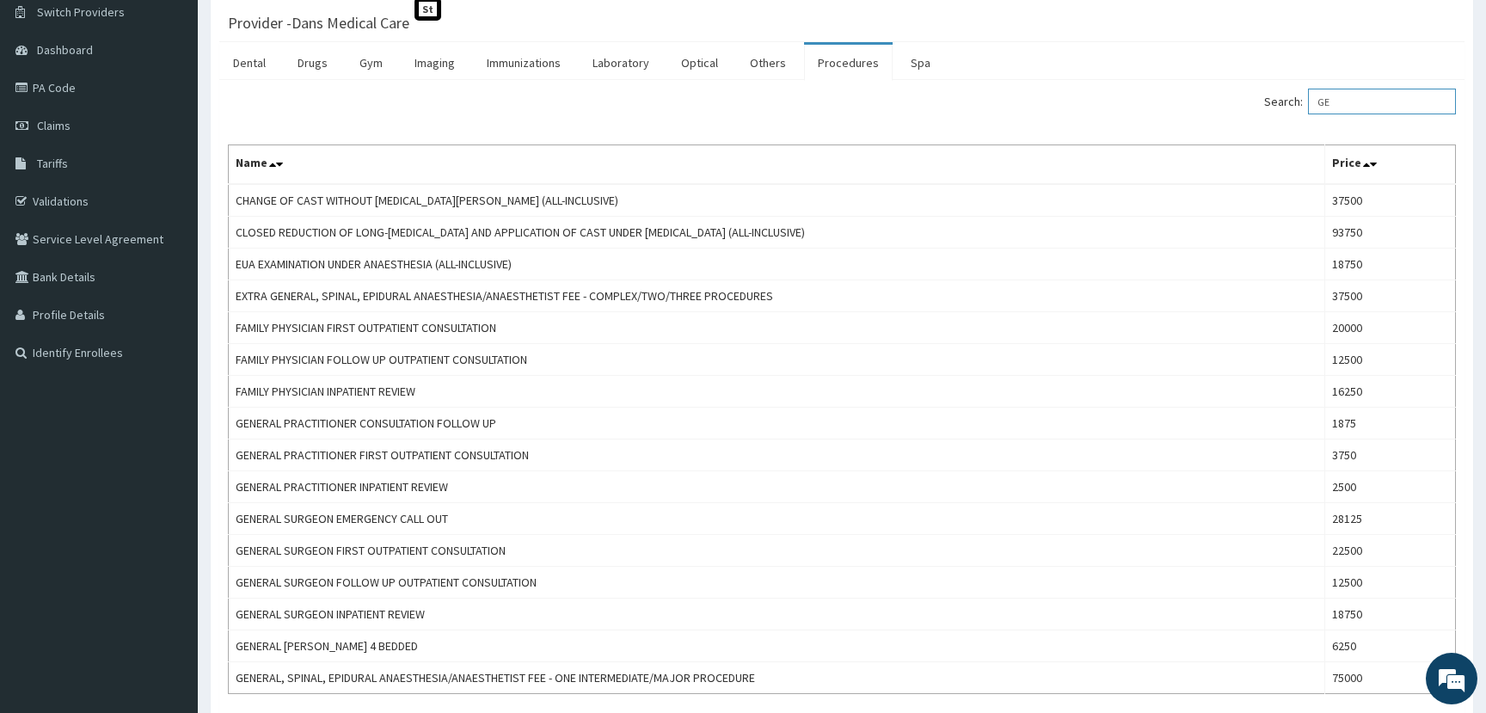 This screenshot has height=713, width=1486. I want to click on div: Chat with us now, so click(189, 108).